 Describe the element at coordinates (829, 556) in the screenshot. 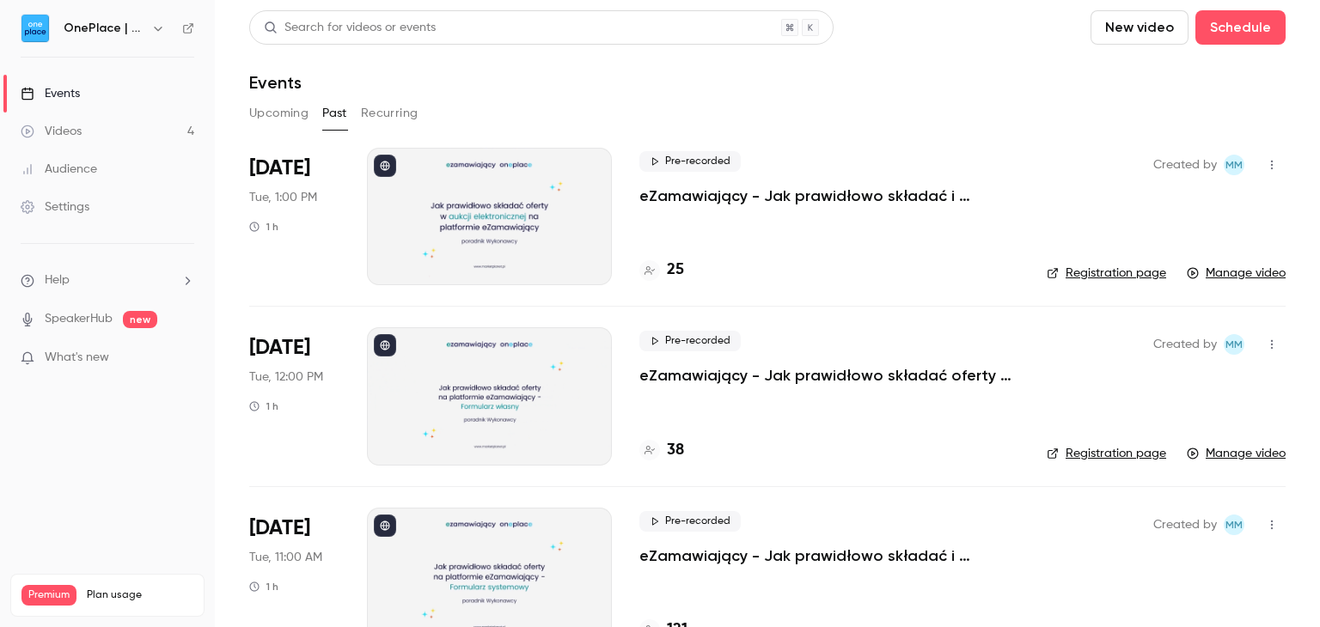

I see `a: eZamawiający - Jak prawidłowo składać i podpisywać oferty na postępowaniu z formularzem systemowym` at that location.